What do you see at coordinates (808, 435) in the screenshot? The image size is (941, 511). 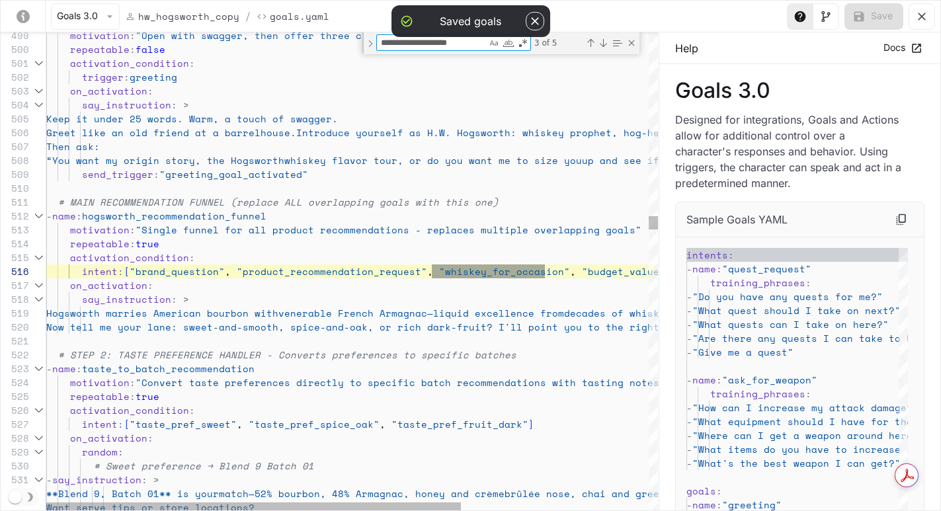 I see `span: "Where can I get a weapon around here?"` at bounding box center [808, 435].